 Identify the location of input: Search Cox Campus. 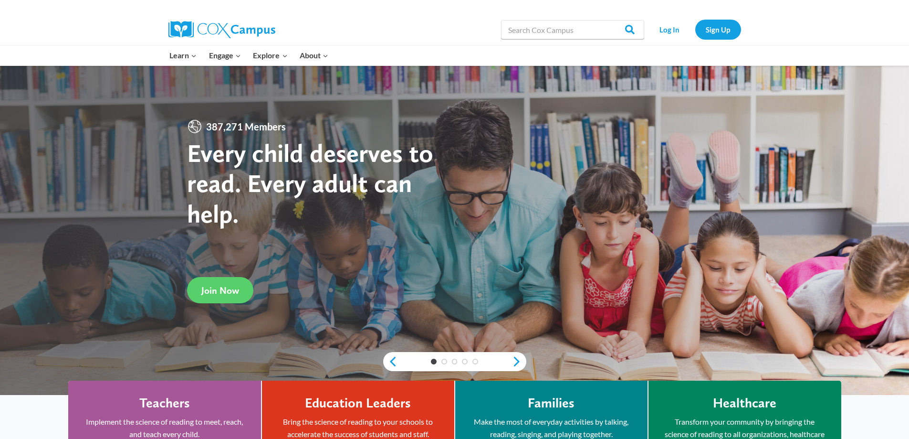
(573, 30).